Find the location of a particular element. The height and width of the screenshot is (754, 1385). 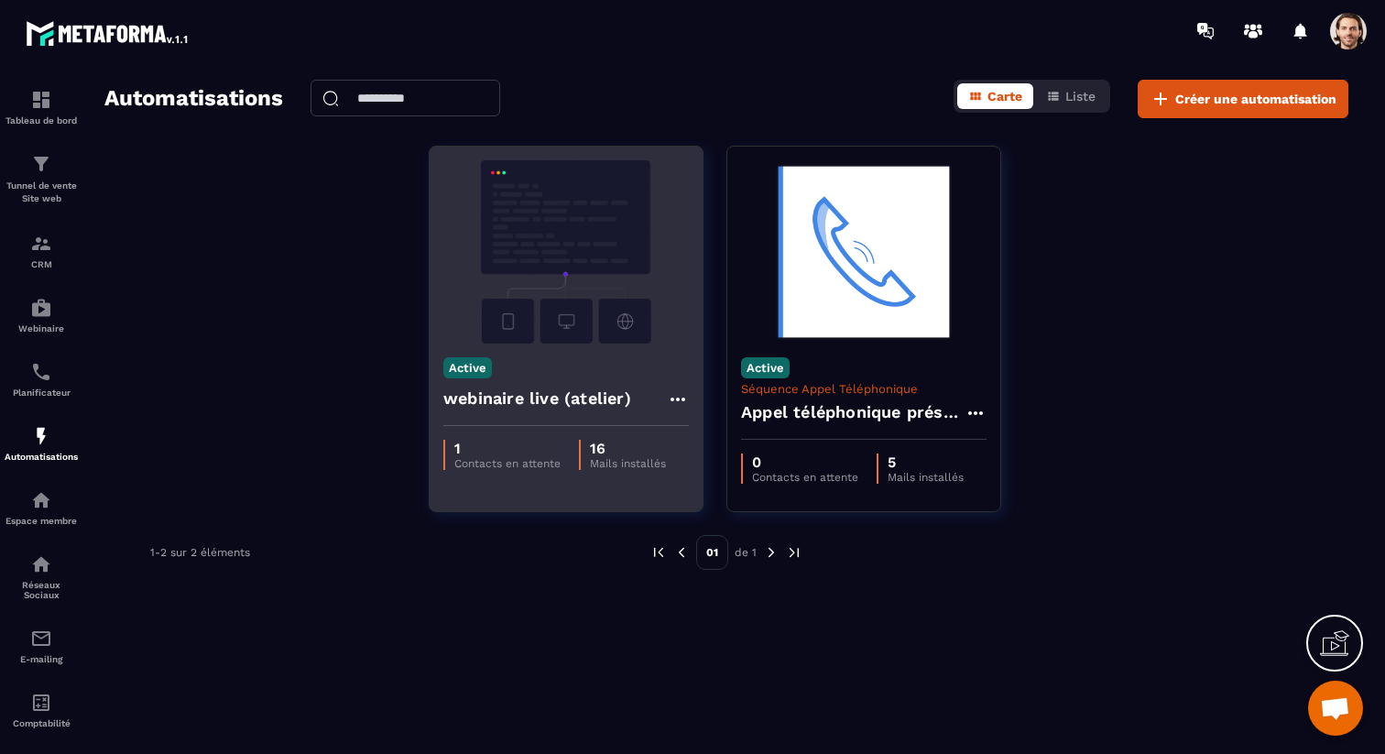

img: scheduler is located at coordinates (41, 372).